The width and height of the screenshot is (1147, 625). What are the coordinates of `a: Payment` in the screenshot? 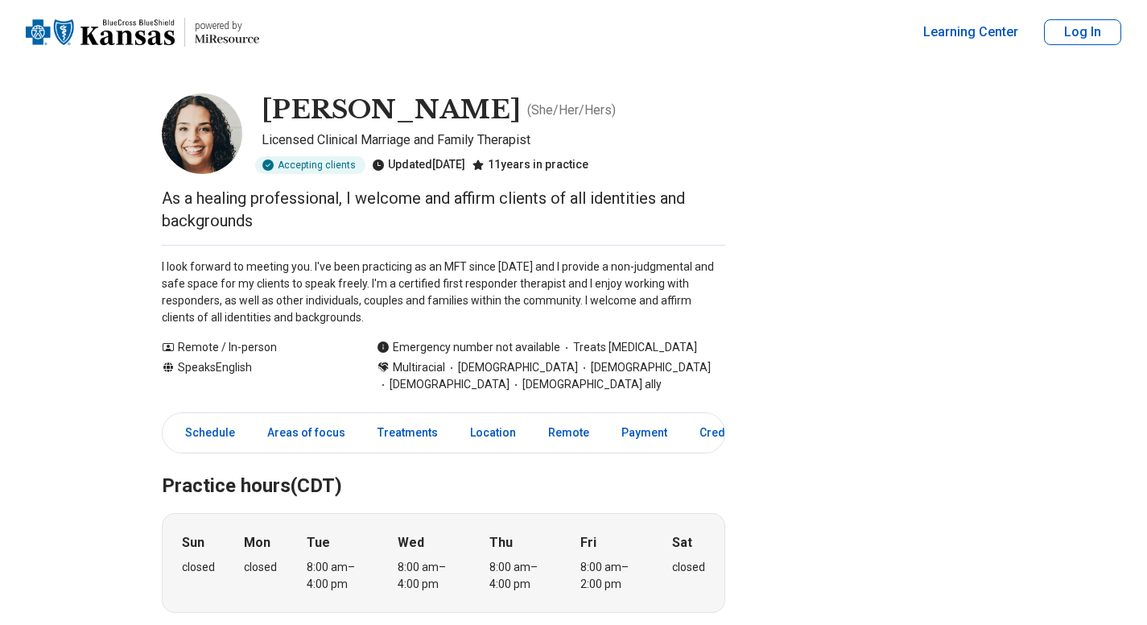 It's located at (644, 432).